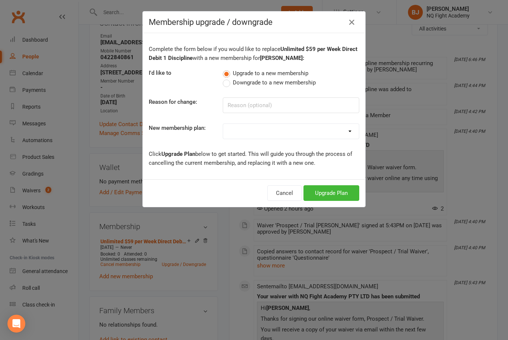 The image size is (508, 340). What do you see at coordinates (254, 158) in the screenshot?
I see `p: Click below to get started. This will guide you through the process of cancelling the current mem...` at bounding box center [254, 158].